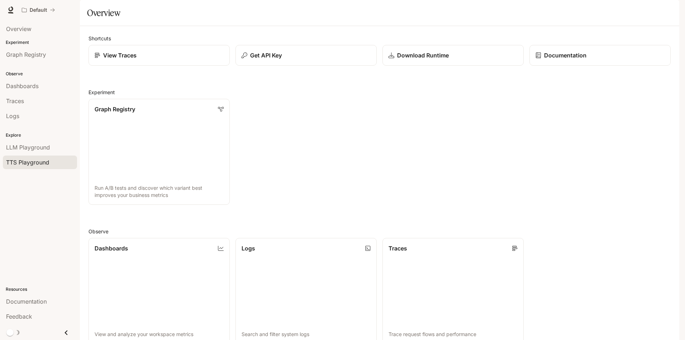 The image size is (685, 340). Describe the element at coordinates (306, 334) in the screenshot. I see `p: Search and filter system logs` at that location.